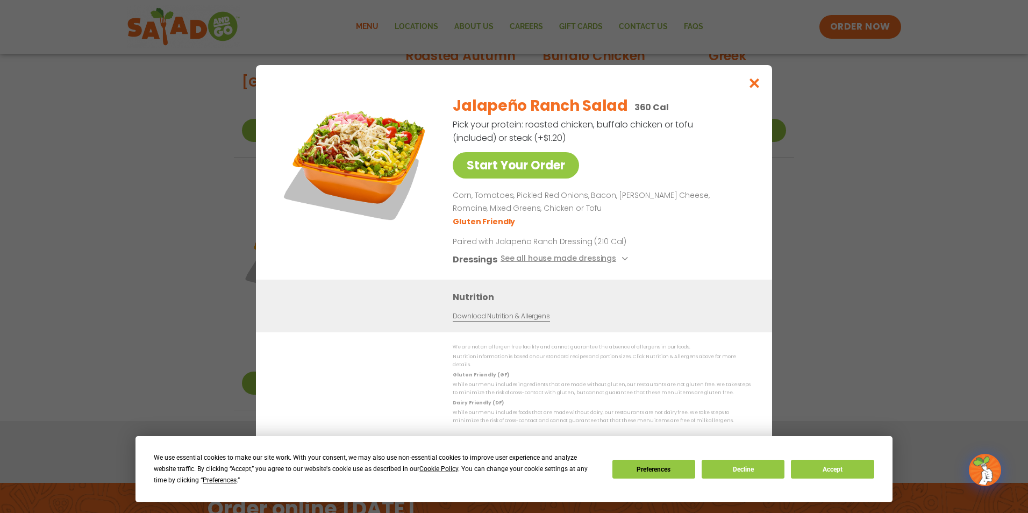 The image size is (1028, 513). What do you see at coordinates (376, 469) in the screenshot?
I see `div: We use essential cookies to make our site work. With your consent, we may also use non-essential ...` at bounding box center [376, 469].